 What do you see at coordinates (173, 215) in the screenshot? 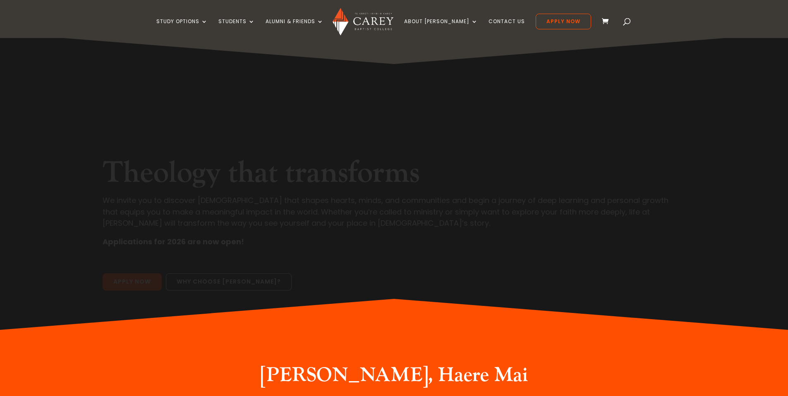
I see `strong: Applications for 2026 are now open!` at bounding box center [173, 215].